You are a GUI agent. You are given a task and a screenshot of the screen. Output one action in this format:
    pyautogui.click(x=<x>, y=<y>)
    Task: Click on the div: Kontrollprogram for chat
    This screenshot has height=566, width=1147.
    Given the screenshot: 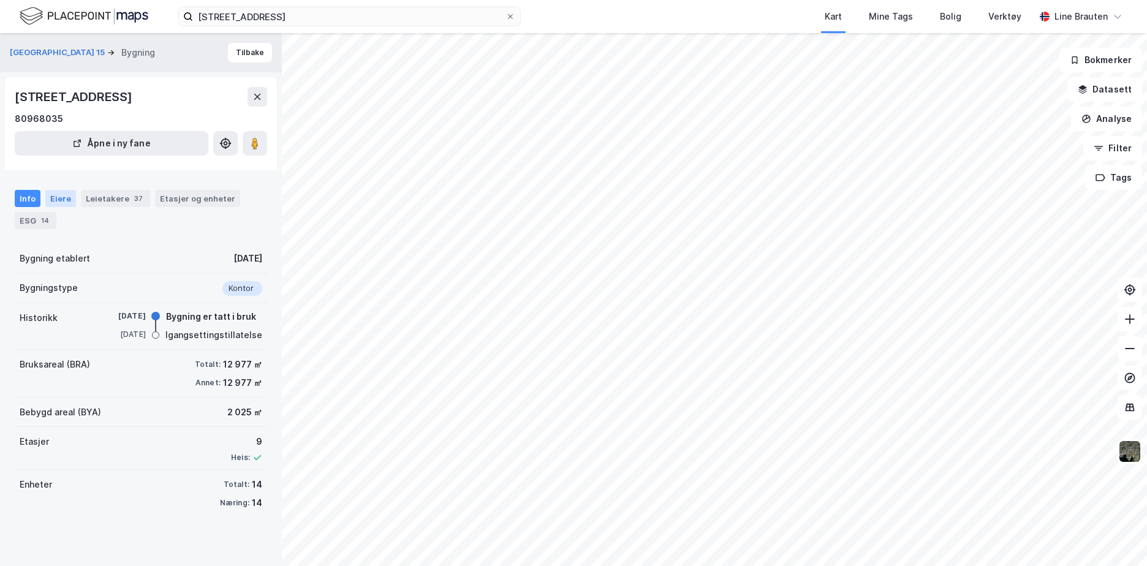 What is the action you would take?
    pyautogui.click(x=1117, y=537)
    